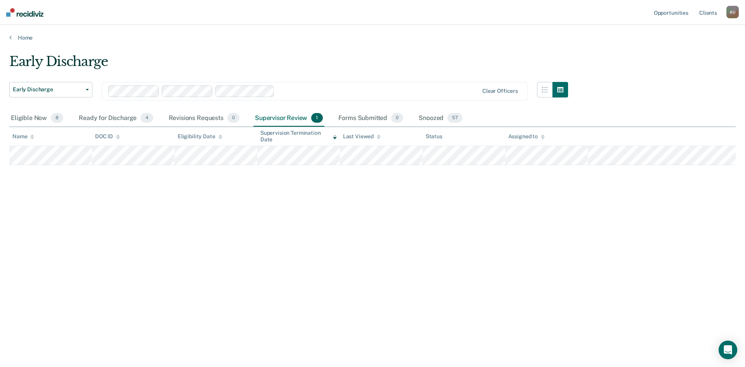  What do you see at coordinates (289, 118) in the screenshot?
I see `div: Supervisor Review1` at bounding box center [289, 118].